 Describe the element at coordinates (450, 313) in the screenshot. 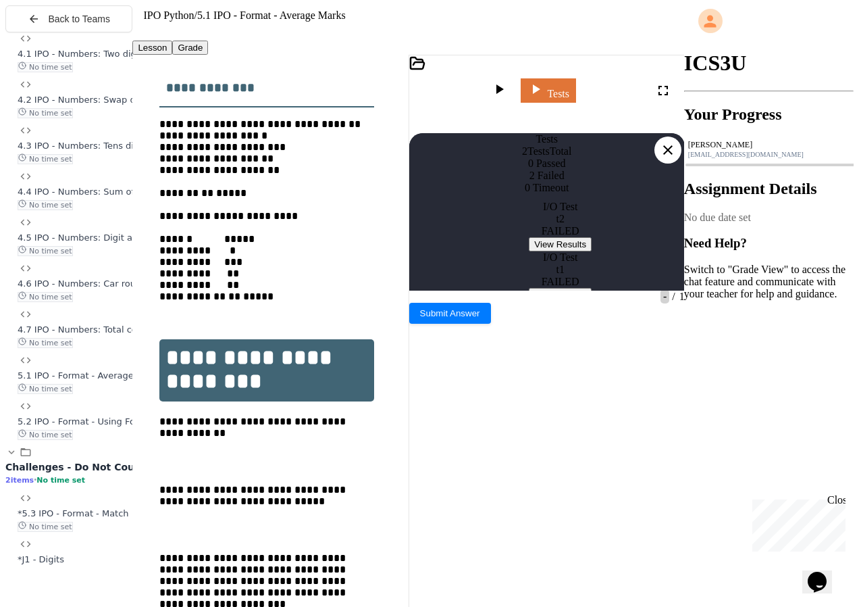

I see `button: Submit Answer` at that location.